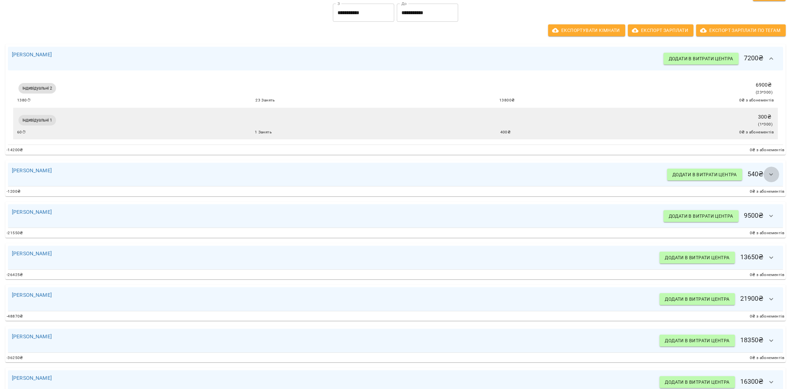 Image resolution: width=791 pixels, height=389 pixels. What do you see at coordinates (15, 150) in the screenshot?
I see `span: -14200 ₴` at bounding box center [15, 150].